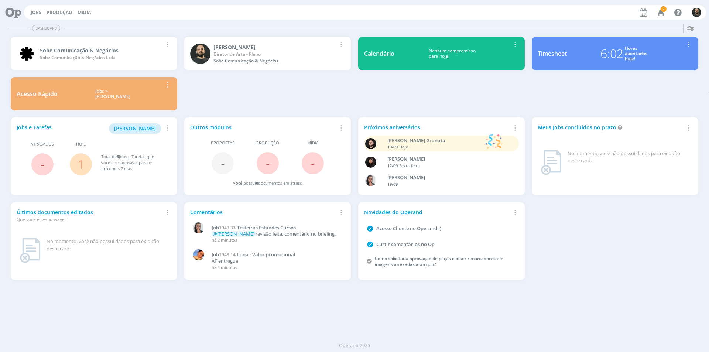 Image resolution: width=709 pixels, height=352 pixels. Describe the element at coordinates (393, 184) in the screenshot. I see `span: 19/09` at that location.